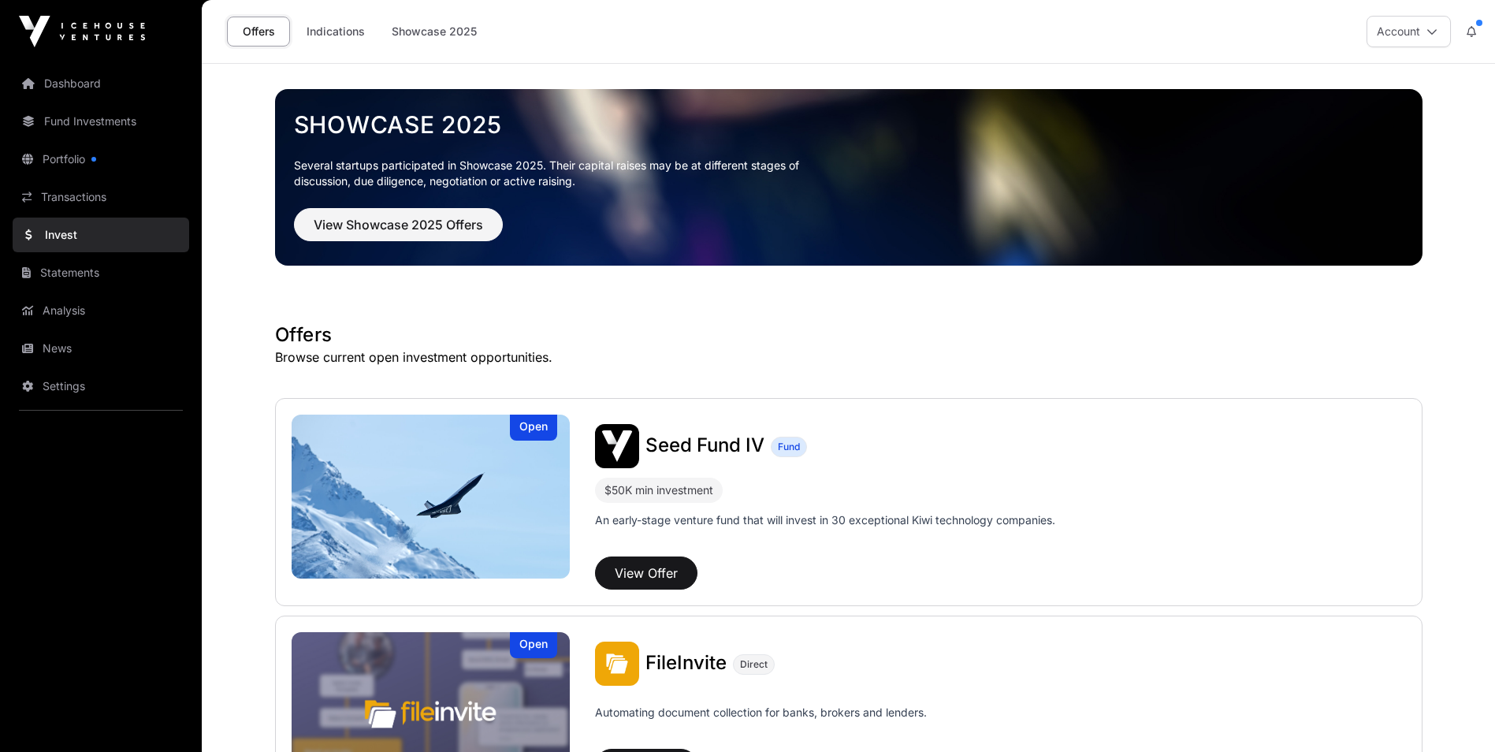  What do you see at coordinates (617, 664) in the screenshot?
I see `img: FileInvite` at bounding box center [617, 664].